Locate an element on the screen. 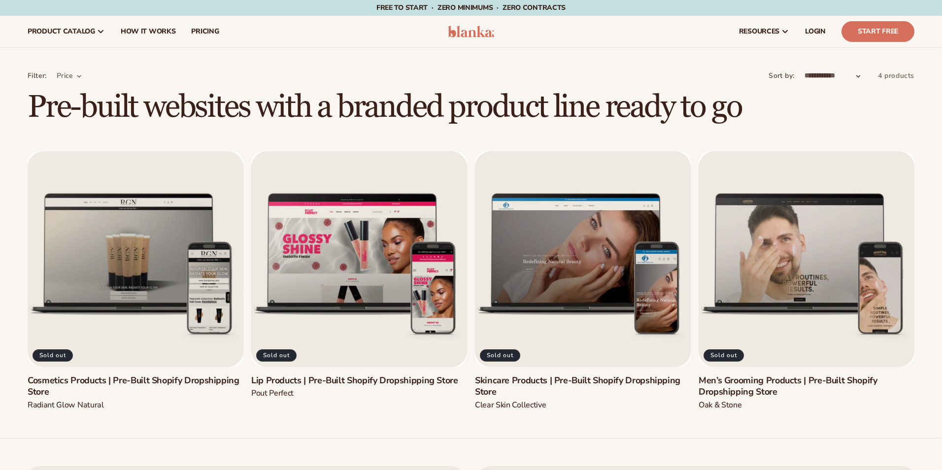 Image resolution: width=942 pixels, height=470 pixels. a: Lip Products | Pre-Built Shopify Dropshipping Store is located at coordinates (359, 380).